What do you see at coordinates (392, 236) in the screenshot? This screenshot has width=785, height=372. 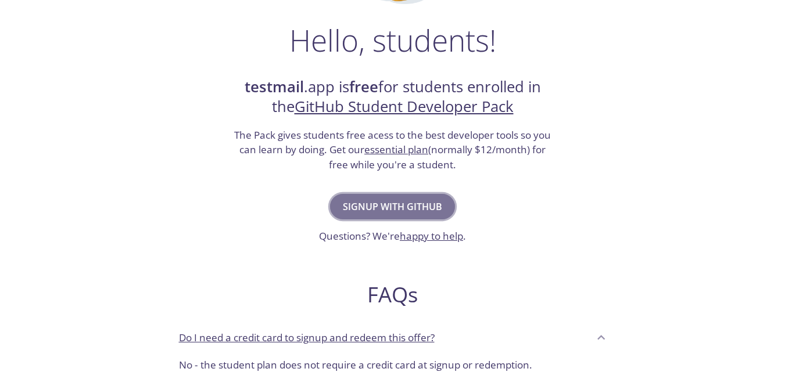 I see `h3: Questions? We're .` at bounding box center [392, 236].